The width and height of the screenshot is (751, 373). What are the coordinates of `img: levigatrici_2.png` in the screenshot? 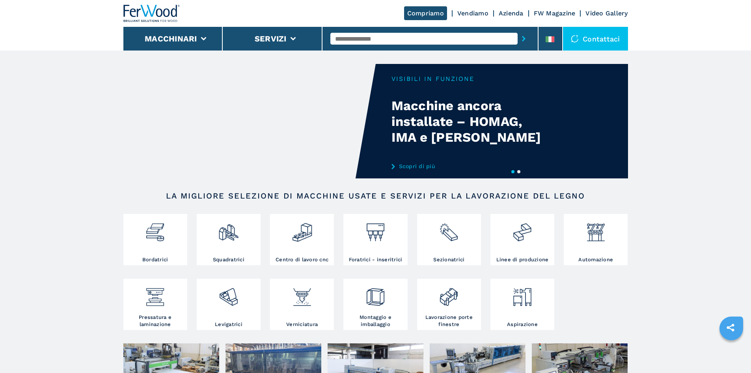 It's located at (228, 294).